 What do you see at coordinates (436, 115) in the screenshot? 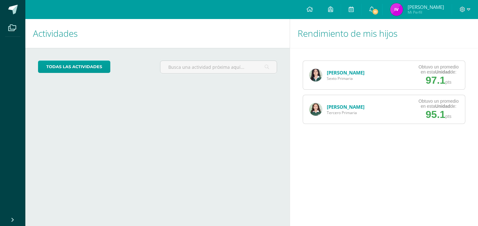
I see `span: 95.1` at bounding box center [436, 115].